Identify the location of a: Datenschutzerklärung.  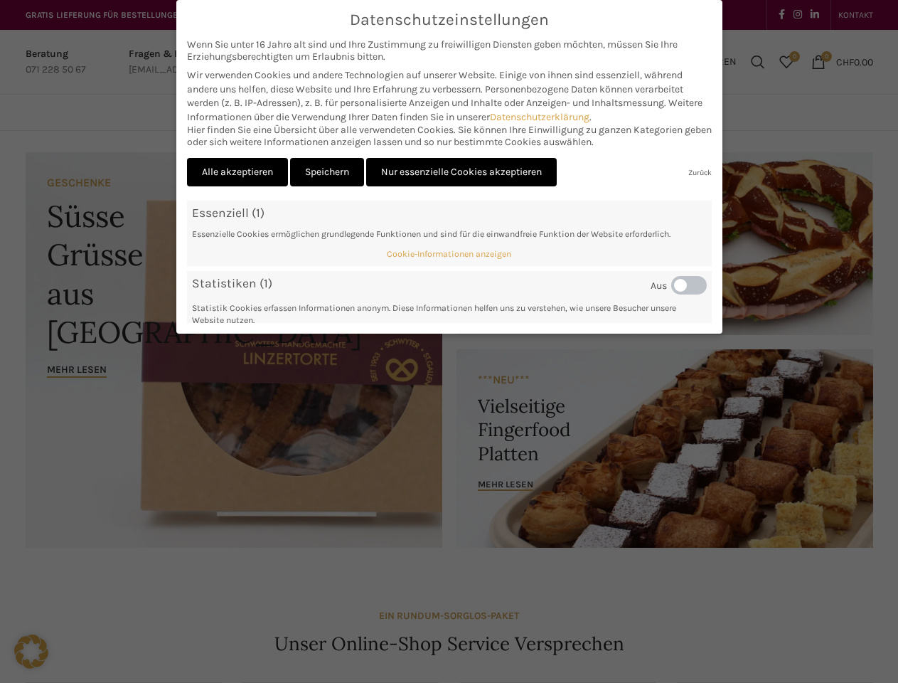
(540, 117).